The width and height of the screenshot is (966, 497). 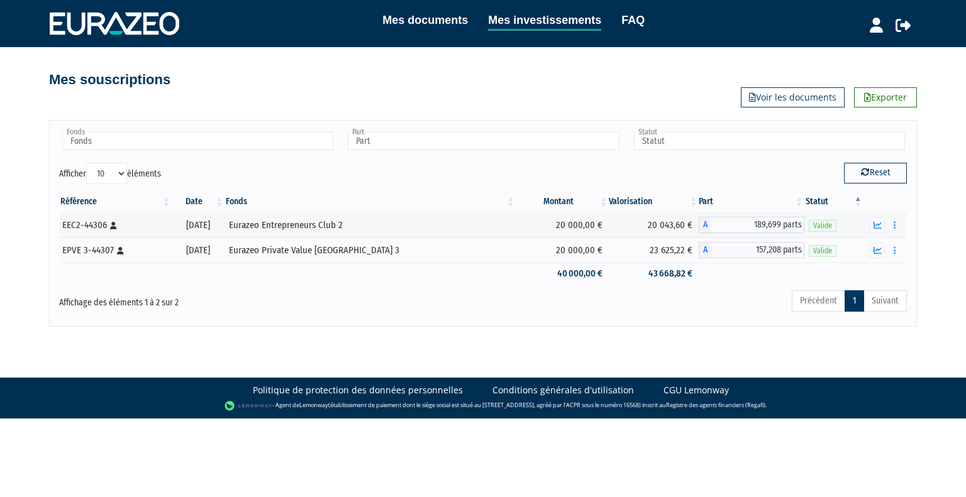 I want to click on div: EPVE 3-44307, so click(x=114, y=250).